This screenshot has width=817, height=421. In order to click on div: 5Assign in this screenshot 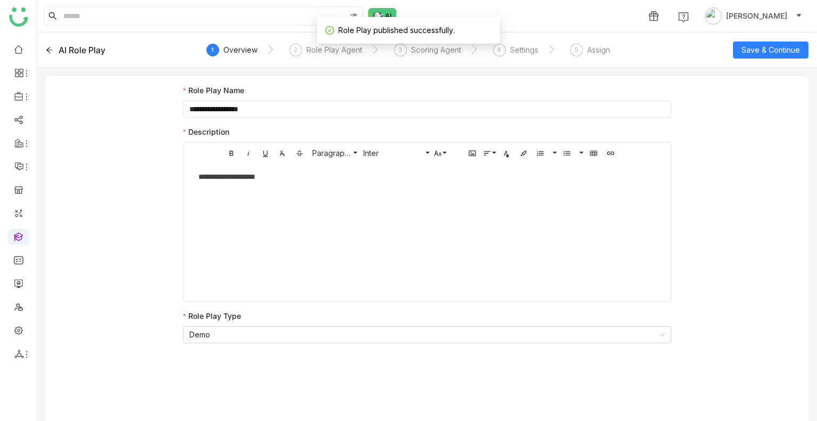, I will do `click(590, 53)`.